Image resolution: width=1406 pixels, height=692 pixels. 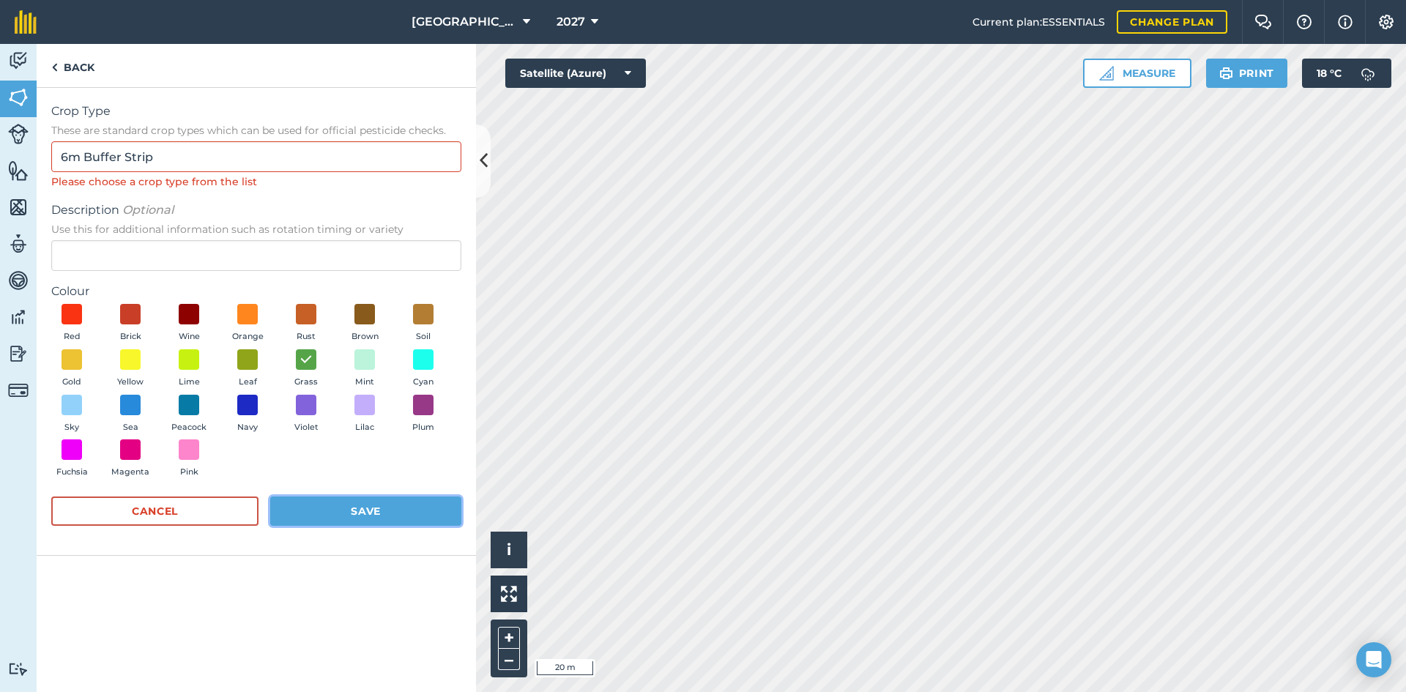 What do you see at coordinates (189, 337) in the screenshot?
I see `span: Wine` at bounding box center [189, 337].